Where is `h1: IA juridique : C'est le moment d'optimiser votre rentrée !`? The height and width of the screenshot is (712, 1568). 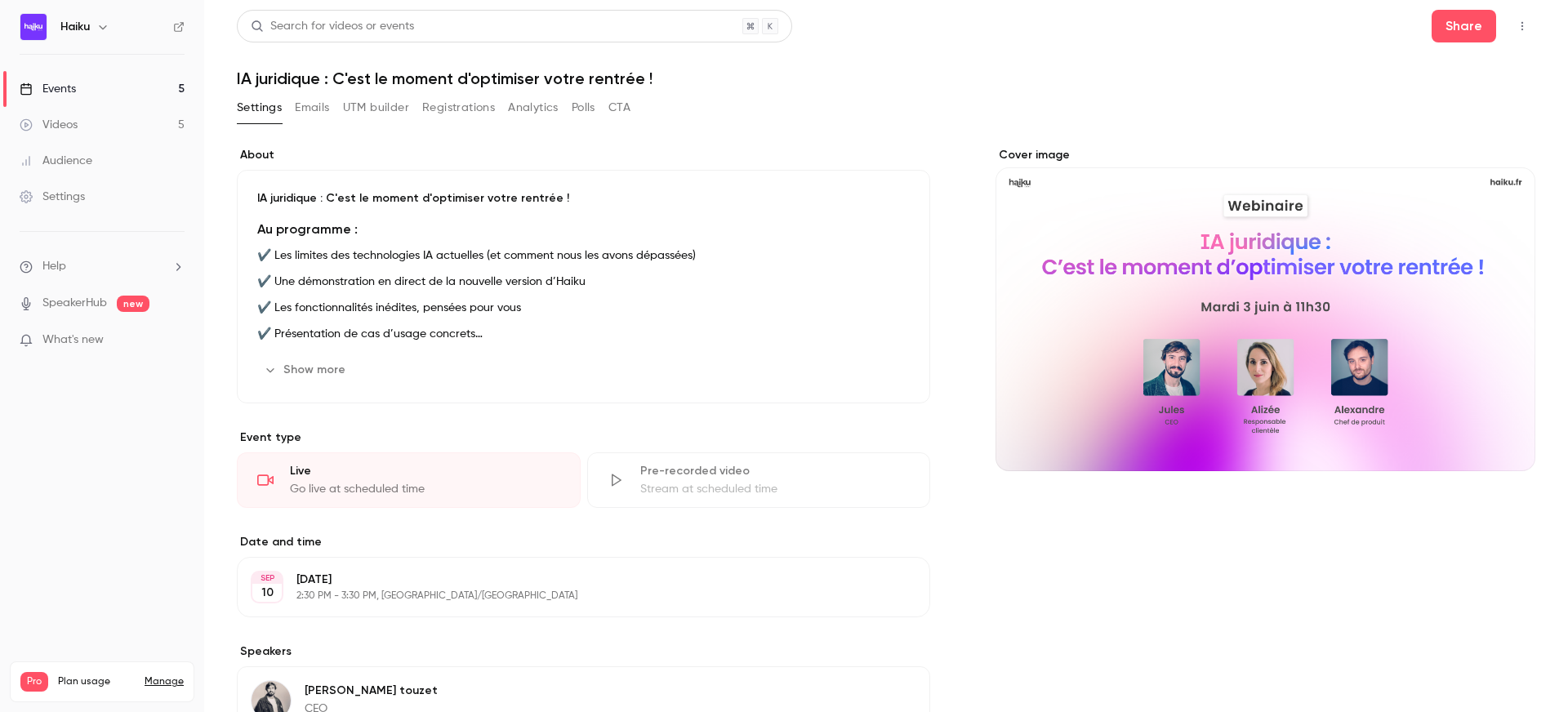
h1: IA juridique : C'est le moment d'optimiser votre rentrée ! is located at coordinates (886, 78).